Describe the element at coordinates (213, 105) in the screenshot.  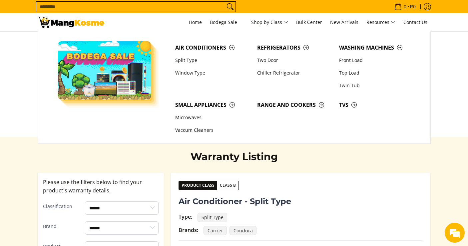
I see `a: Small Appliances` at that location.